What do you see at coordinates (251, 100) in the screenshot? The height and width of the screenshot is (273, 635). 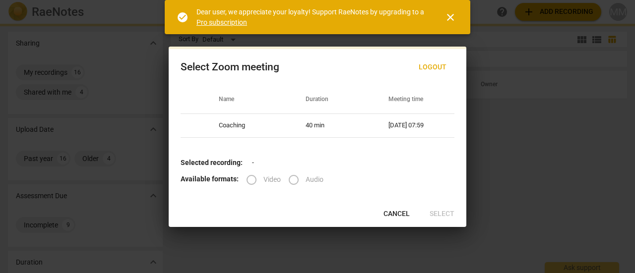 I see `th: Name` at bounding box center [251, 100].